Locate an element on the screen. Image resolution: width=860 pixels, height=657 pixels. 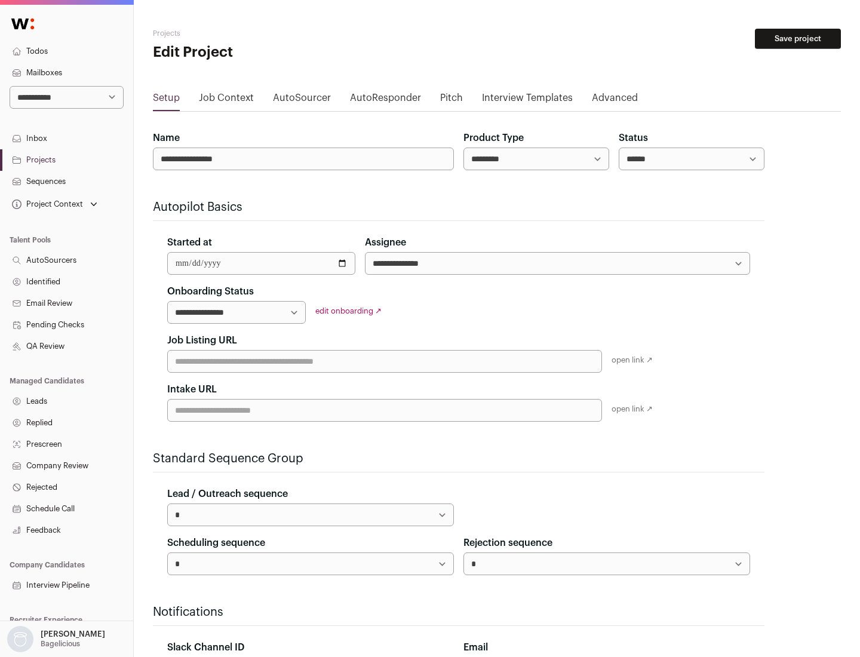
div: Email is located at coordinates (607, 647).